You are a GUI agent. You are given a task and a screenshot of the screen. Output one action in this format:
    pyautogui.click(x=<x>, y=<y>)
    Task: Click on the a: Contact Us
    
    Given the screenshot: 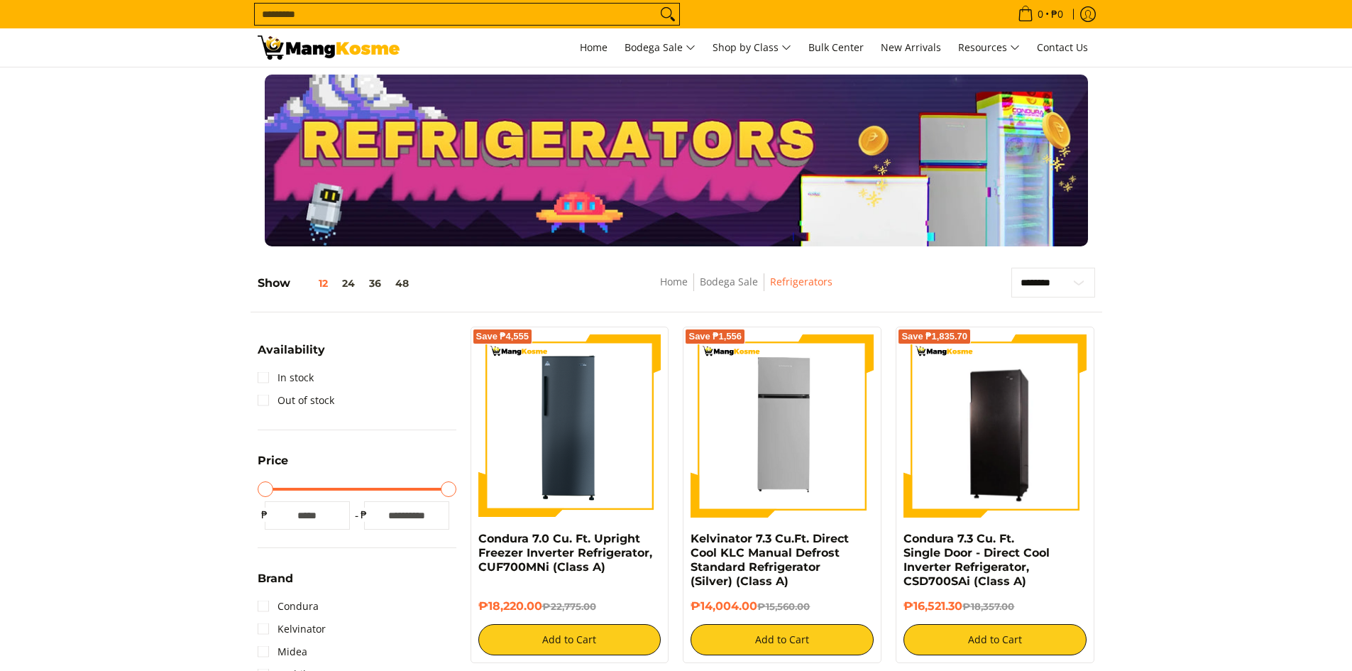 What is the action you would take?
    pyautogui.click(x=1063, y=48)
    